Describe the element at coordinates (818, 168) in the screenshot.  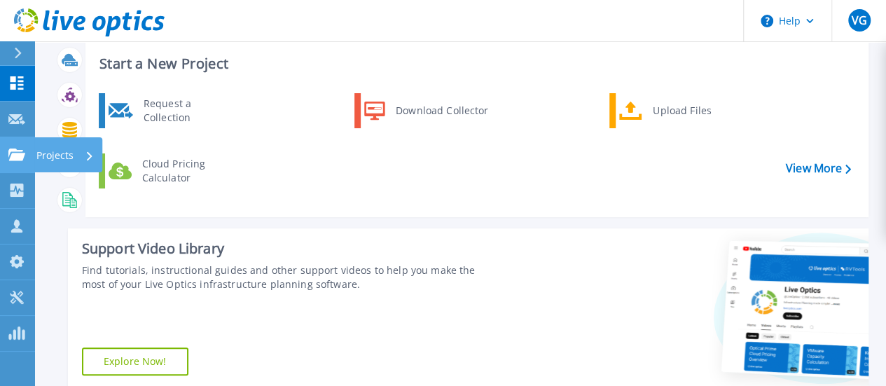
I see `a: View More` at that location.